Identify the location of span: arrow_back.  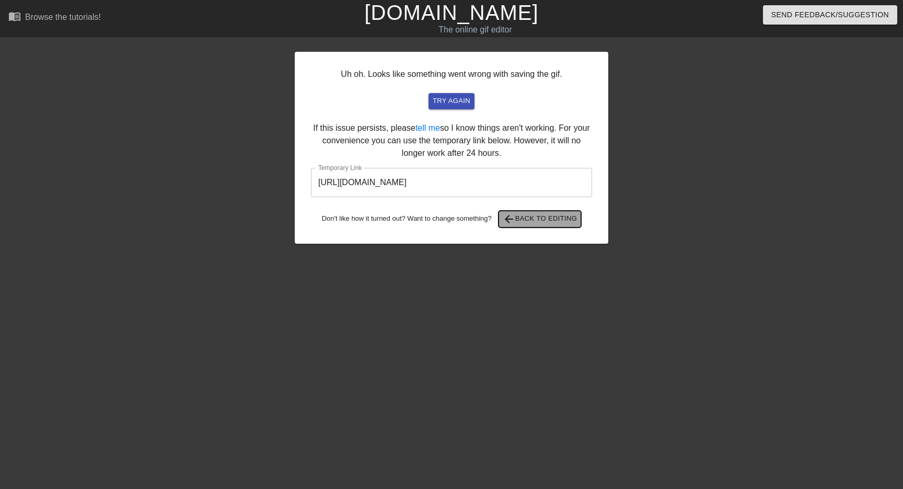
(509, 219).